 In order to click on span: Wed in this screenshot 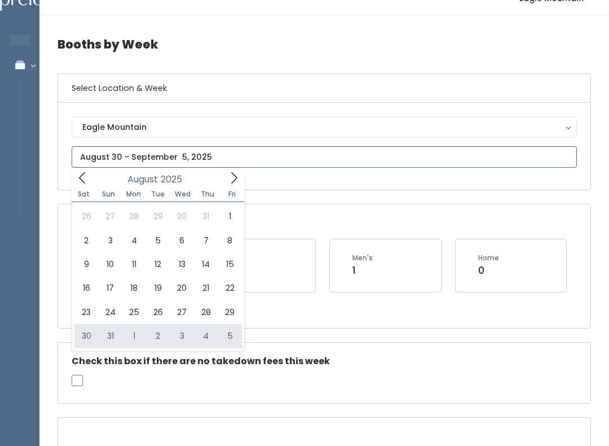, I will do `click(183, 194)`.